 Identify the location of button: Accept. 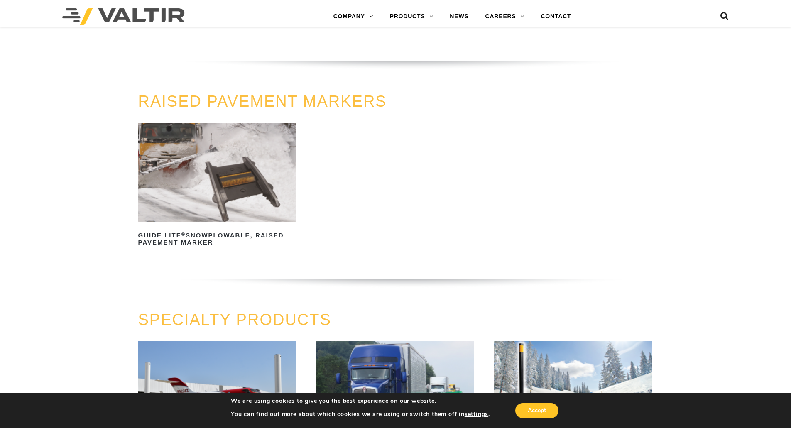
(537, 411).